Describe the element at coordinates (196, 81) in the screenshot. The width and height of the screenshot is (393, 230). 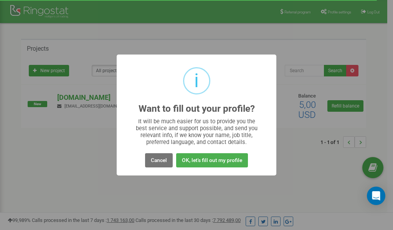
I see `div: i` at that location.